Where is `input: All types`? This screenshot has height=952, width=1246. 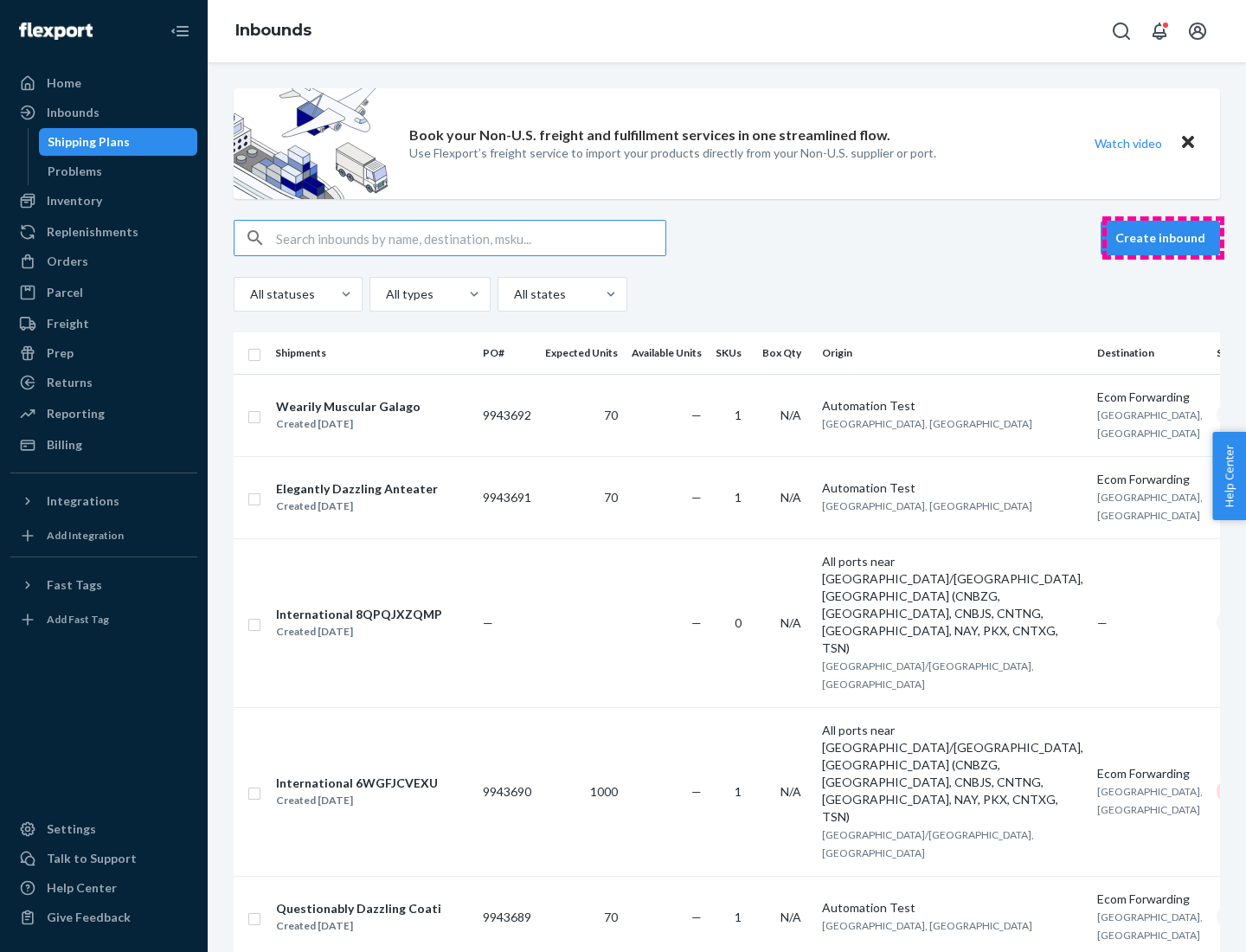 input: All types is located at coordinates (385, 294).